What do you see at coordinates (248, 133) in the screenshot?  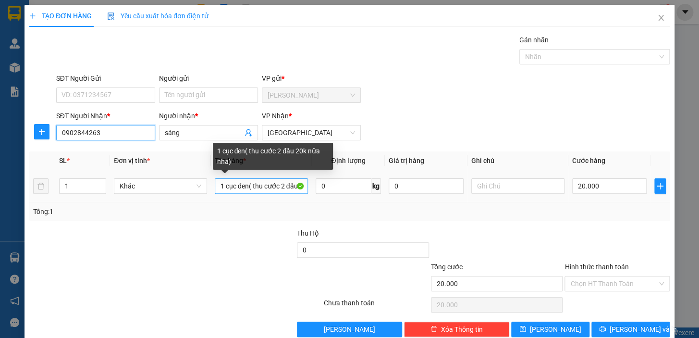 I see `span: user-add` at bounding box center [248, 133].